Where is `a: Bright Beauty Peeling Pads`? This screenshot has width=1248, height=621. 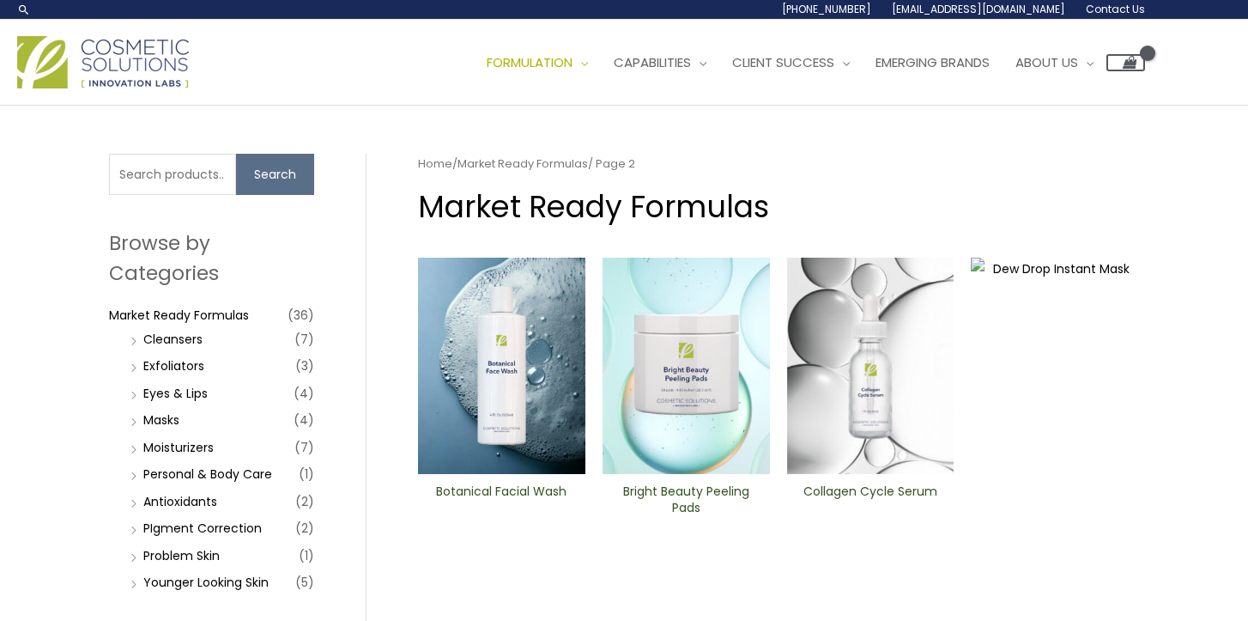
a: Bright Beauty Peeling Pads is located at coordinates (686, 502).